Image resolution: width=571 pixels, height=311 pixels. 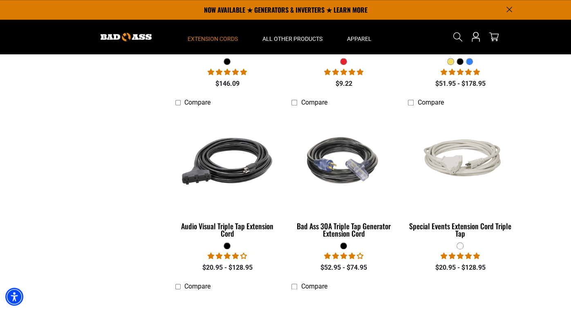 What do you see at coordinates (344, 256) in the screenshot?
I see `span: 4.00 stars` at bounding box center [344, 256].